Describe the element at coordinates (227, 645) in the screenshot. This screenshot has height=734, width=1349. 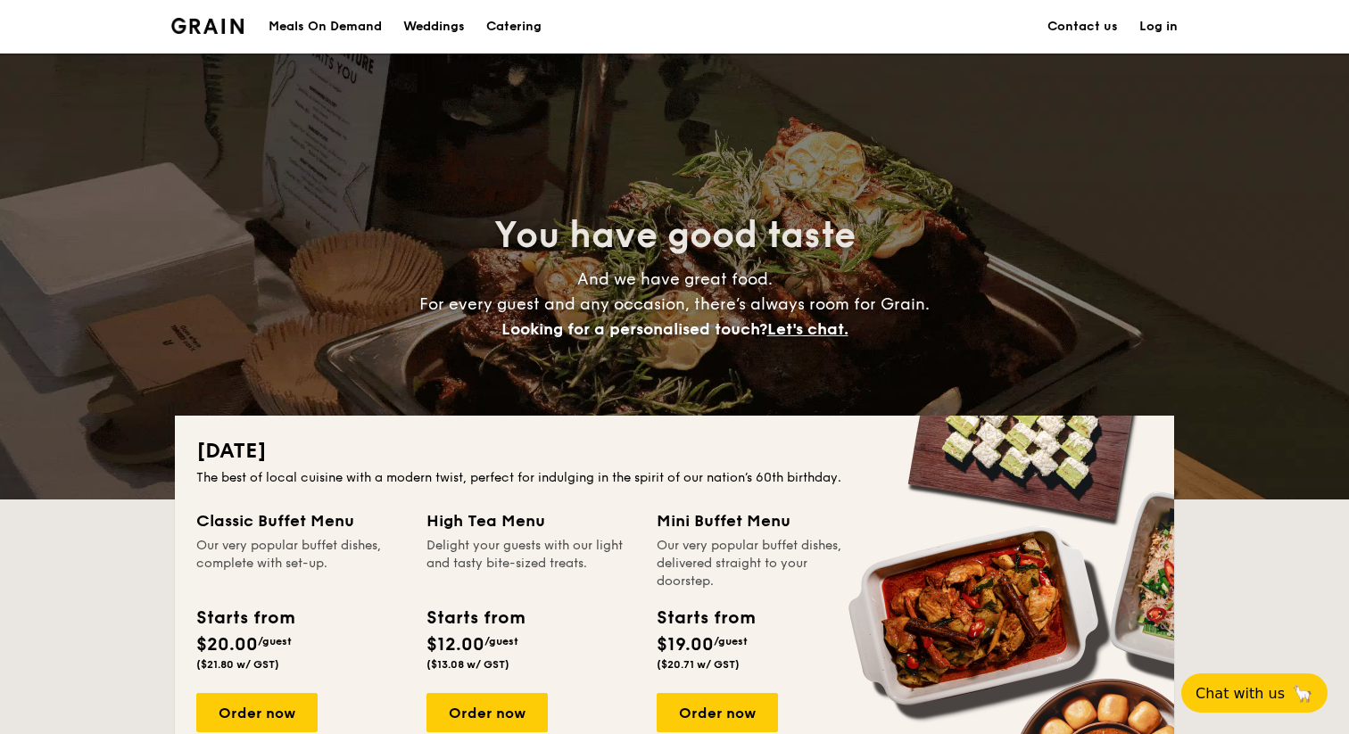
I see `span: $20.00` at that location.